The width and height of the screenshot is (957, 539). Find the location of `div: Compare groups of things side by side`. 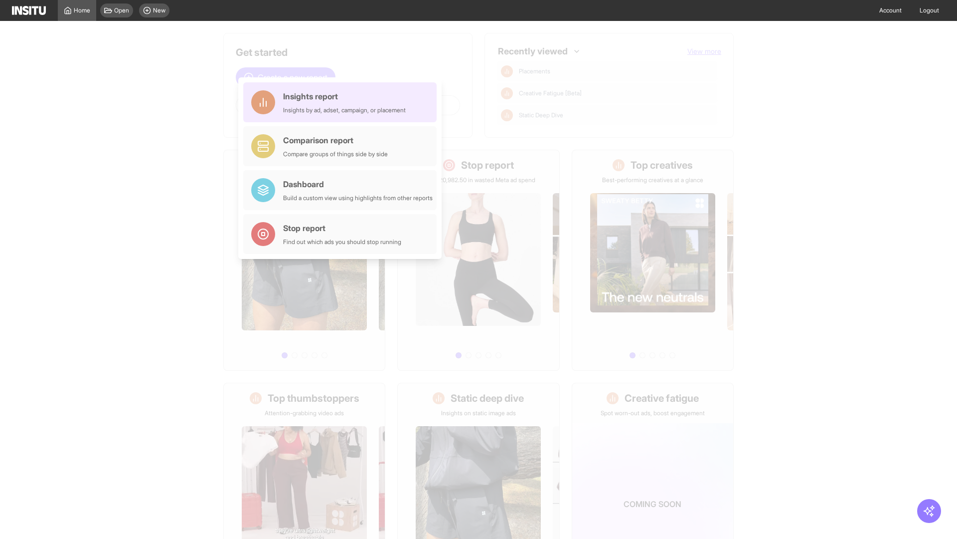

div: Compare groups of things side by side is located at coordinates (336, 154).